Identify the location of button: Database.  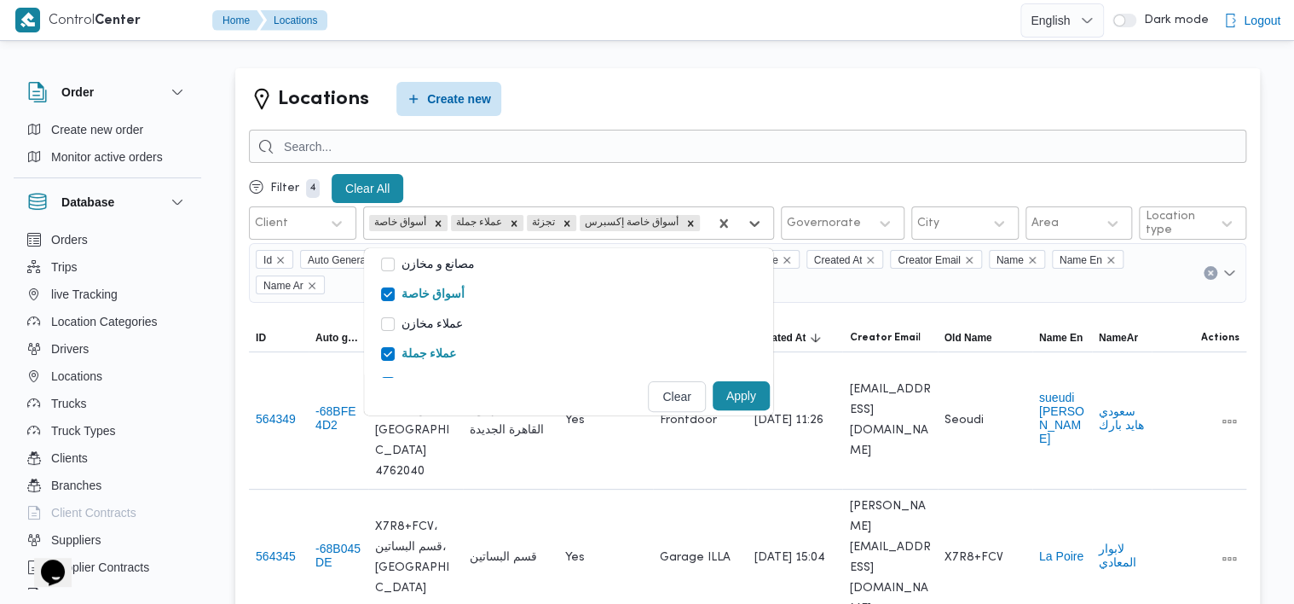
(107, 202).